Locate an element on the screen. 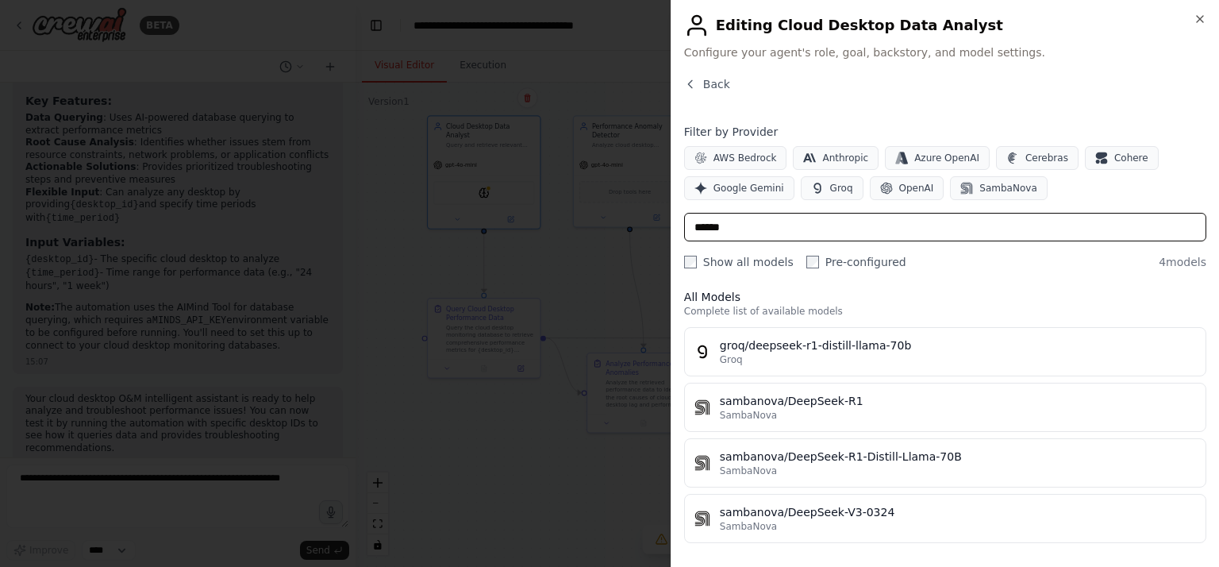  span: AWS Bedrock is located at coordinates (745, 158).